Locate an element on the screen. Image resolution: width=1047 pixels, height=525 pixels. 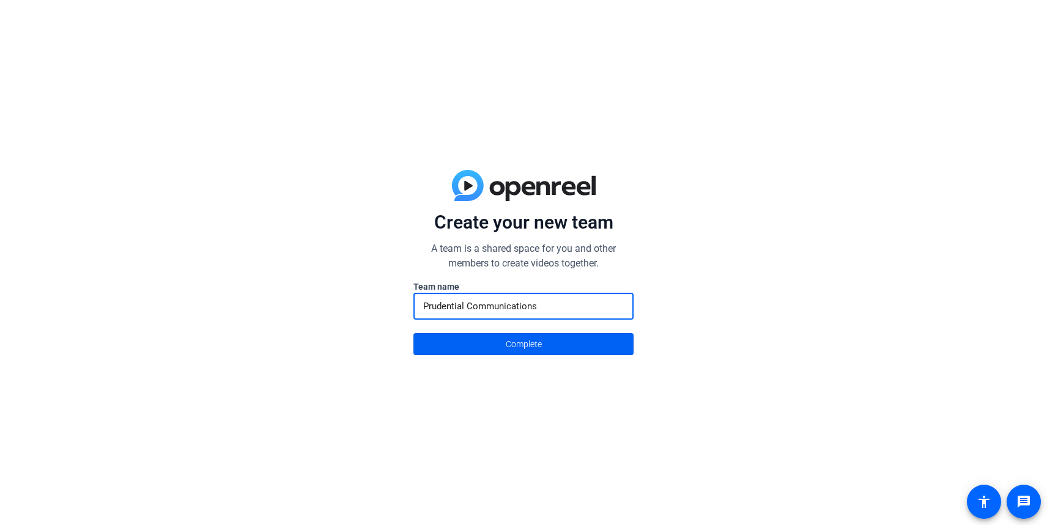
button: Complete is located at coordinates (523, 344).